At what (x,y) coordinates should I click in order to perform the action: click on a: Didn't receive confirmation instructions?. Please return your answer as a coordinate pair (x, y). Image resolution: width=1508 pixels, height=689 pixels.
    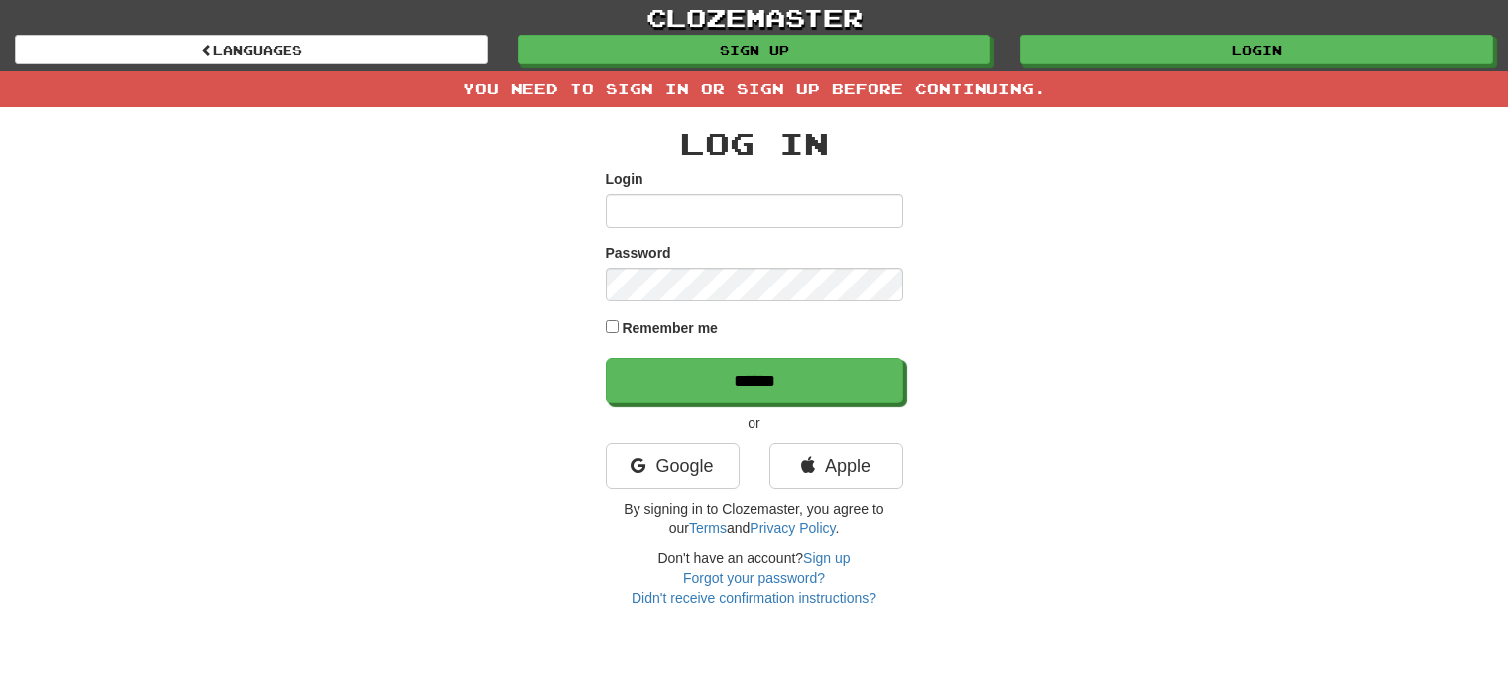
    Looking at the image, I should click on (753, 598).